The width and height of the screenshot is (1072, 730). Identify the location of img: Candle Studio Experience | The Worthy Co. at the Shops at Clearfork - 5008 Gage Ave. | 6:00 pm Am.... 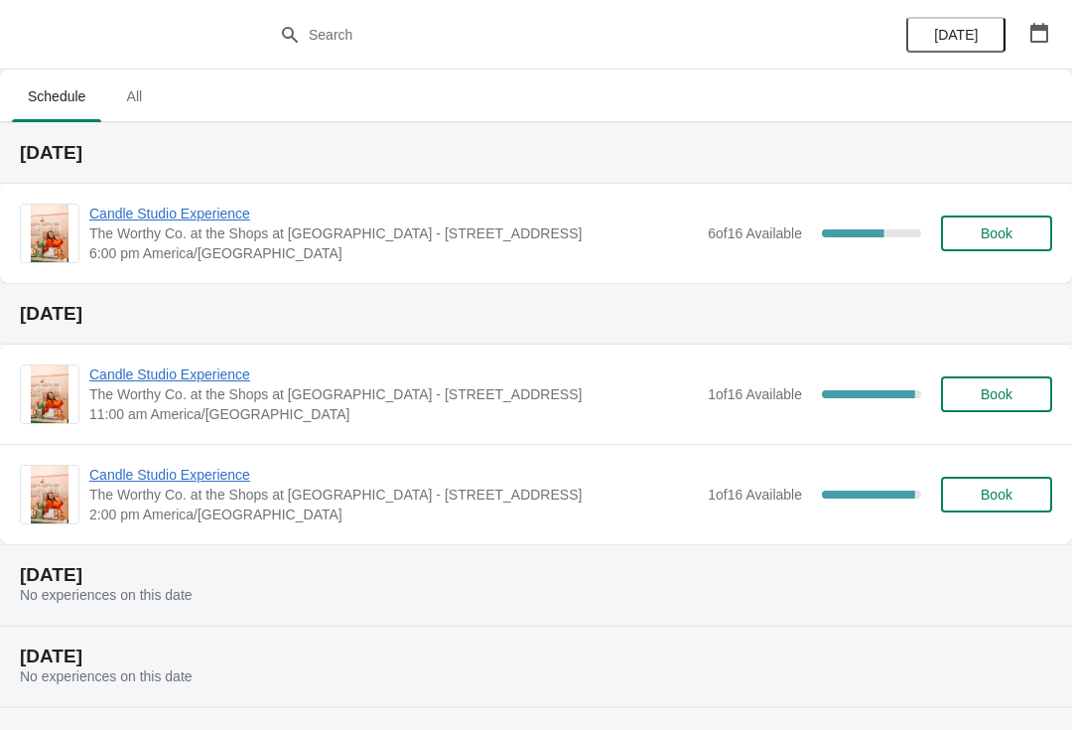
(50, 233).